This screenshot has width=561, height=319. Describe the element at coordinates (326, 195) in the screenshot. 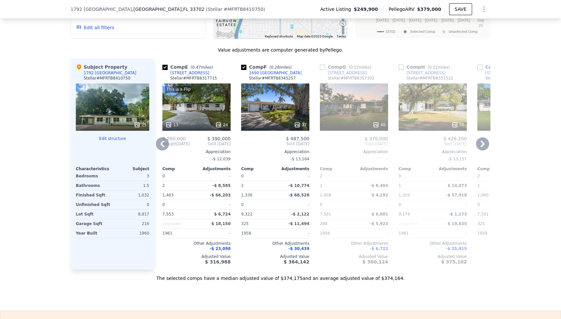

I see `span: 1,008` at that location.